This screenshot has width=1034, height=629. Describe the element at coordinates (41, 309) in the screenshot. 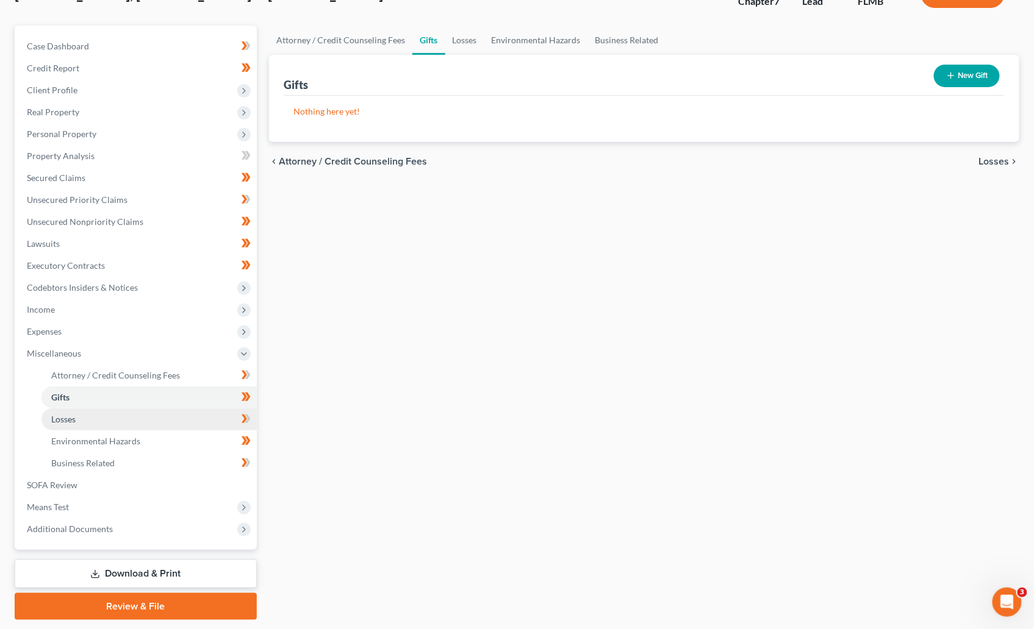

I see `span: Income` at that location.